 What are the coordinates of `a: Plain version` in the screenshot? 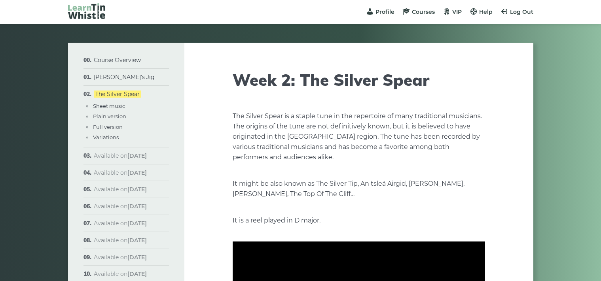 It's located at (110, 116).